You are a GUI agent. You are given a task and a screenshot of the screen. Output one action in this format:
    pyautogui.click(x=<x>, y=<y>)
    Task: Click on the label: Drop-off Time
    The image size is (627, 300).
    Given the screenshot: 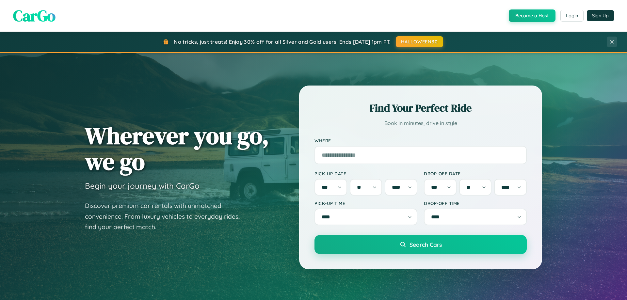 What is the action you would take?
    pyautogui.click(x=475, y=203)
    